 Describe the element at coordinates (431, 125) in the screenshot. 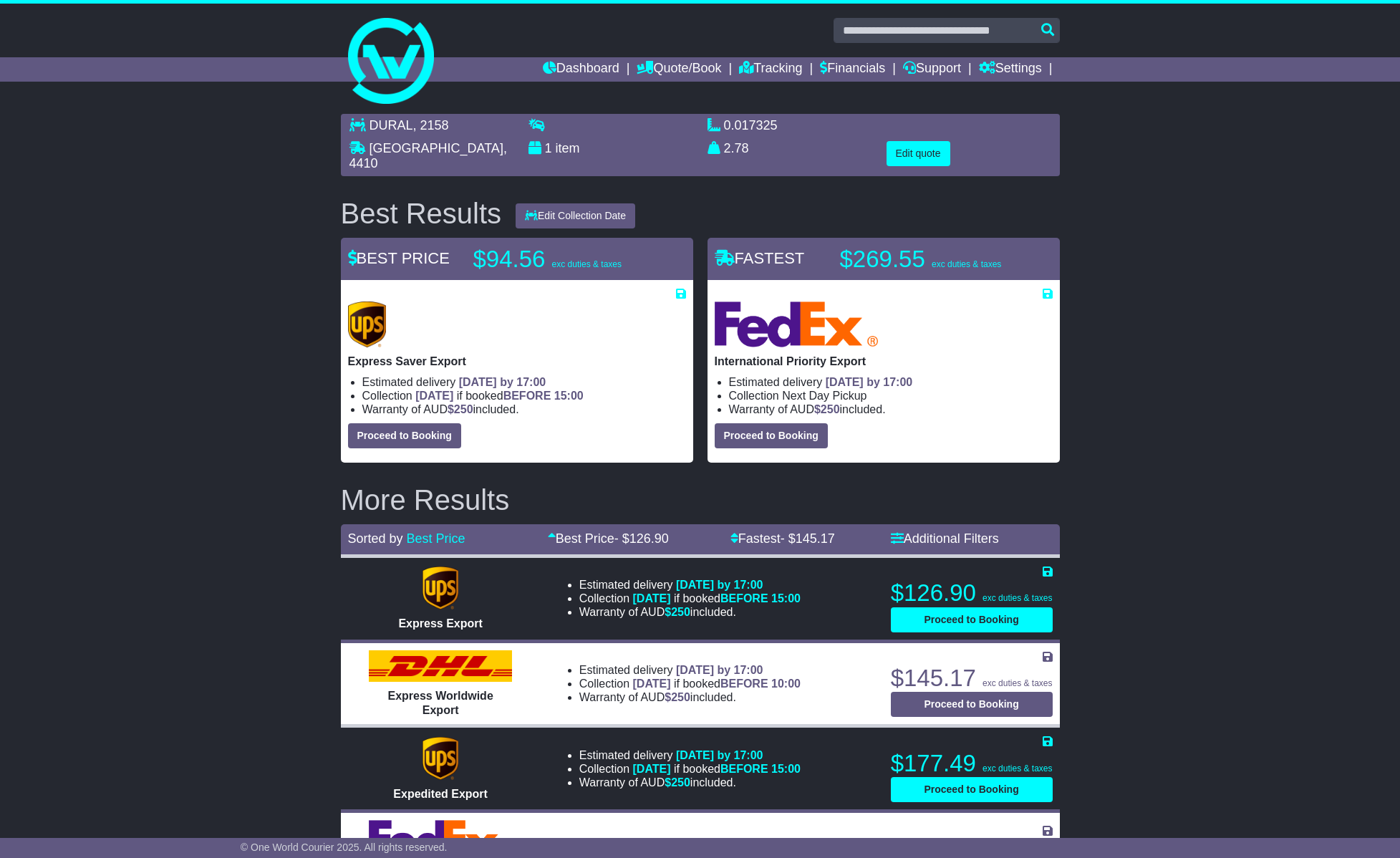

I see `span: , 2158` at that location.